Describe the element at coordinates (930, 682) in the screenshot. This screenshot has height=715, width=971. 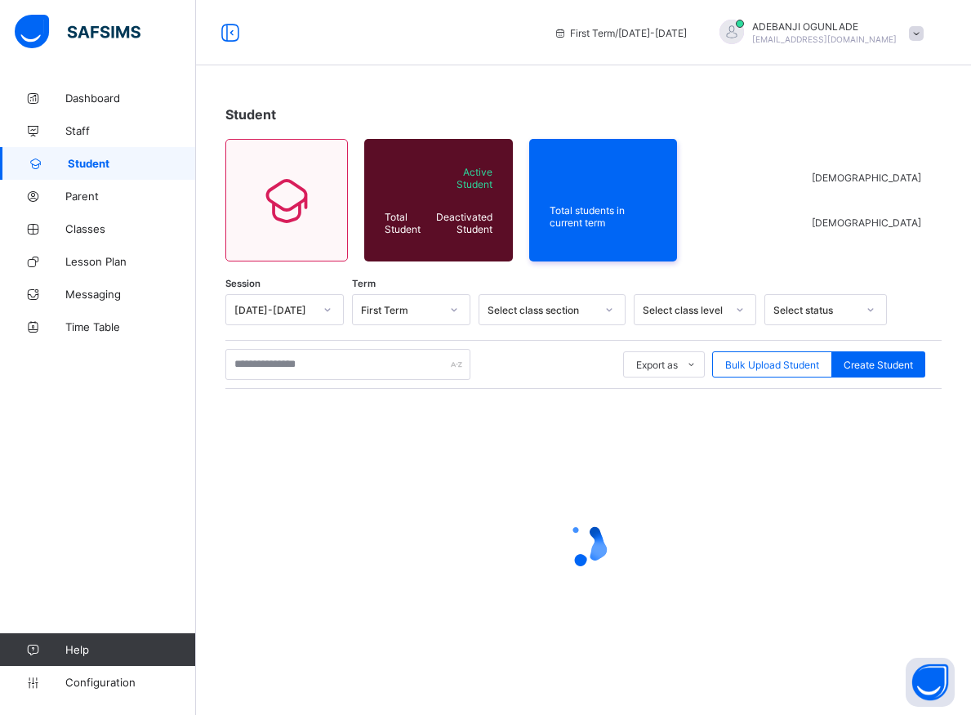
I see `button: Open asap` at that location.